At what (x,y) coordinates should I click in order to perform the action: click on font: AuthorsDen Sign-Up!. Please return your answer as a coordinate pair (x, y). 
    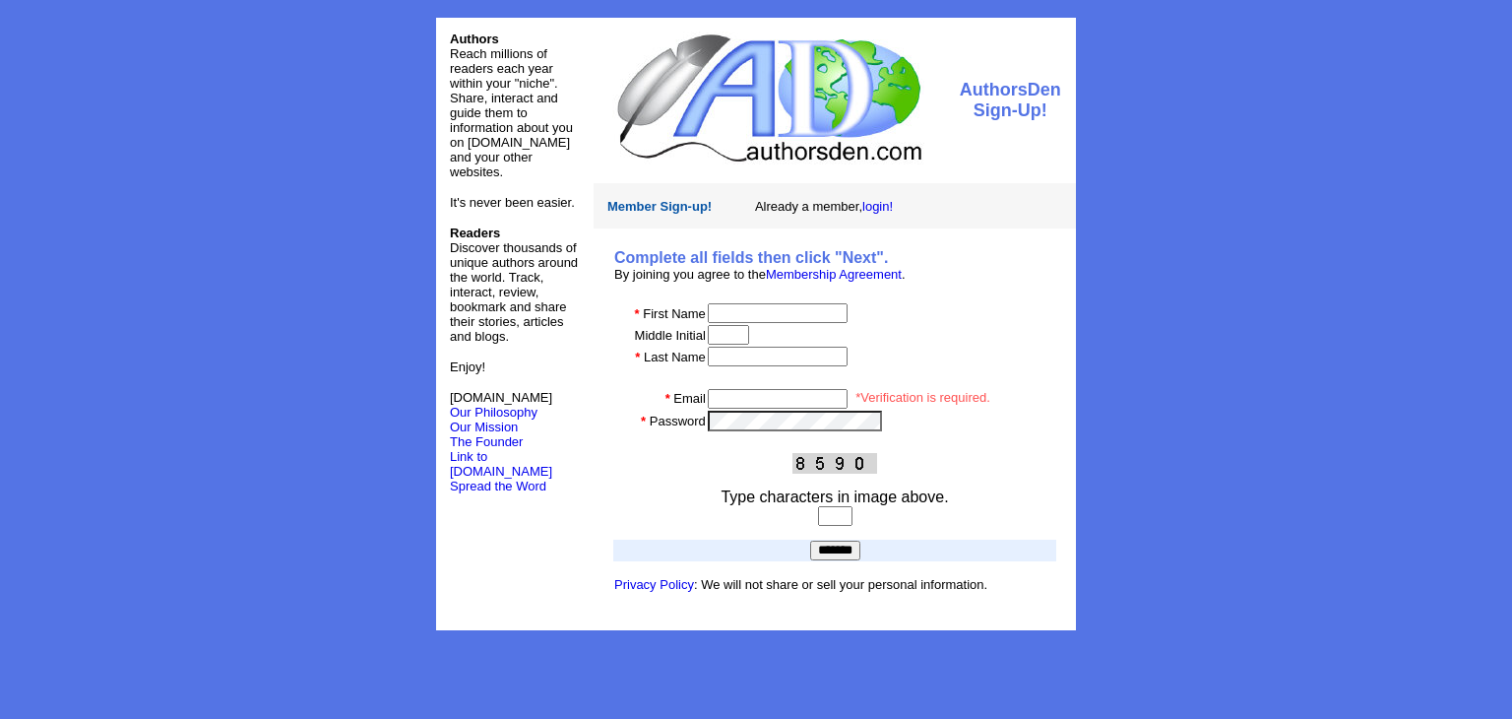
    Looking at the image, I should click on (1010, 99).